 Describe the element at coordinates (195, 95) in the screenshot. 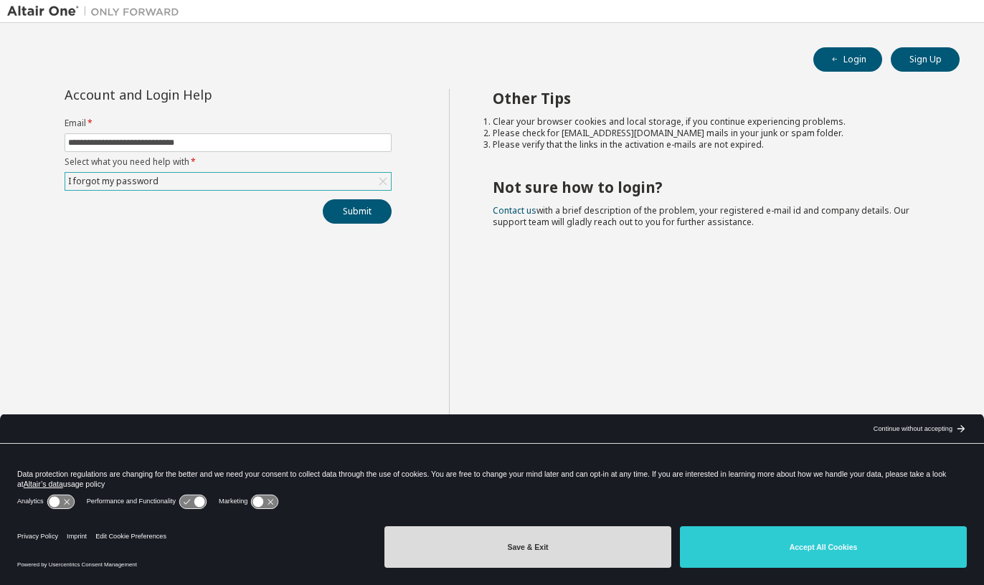

I see `div: Account and Login Help` at that location.